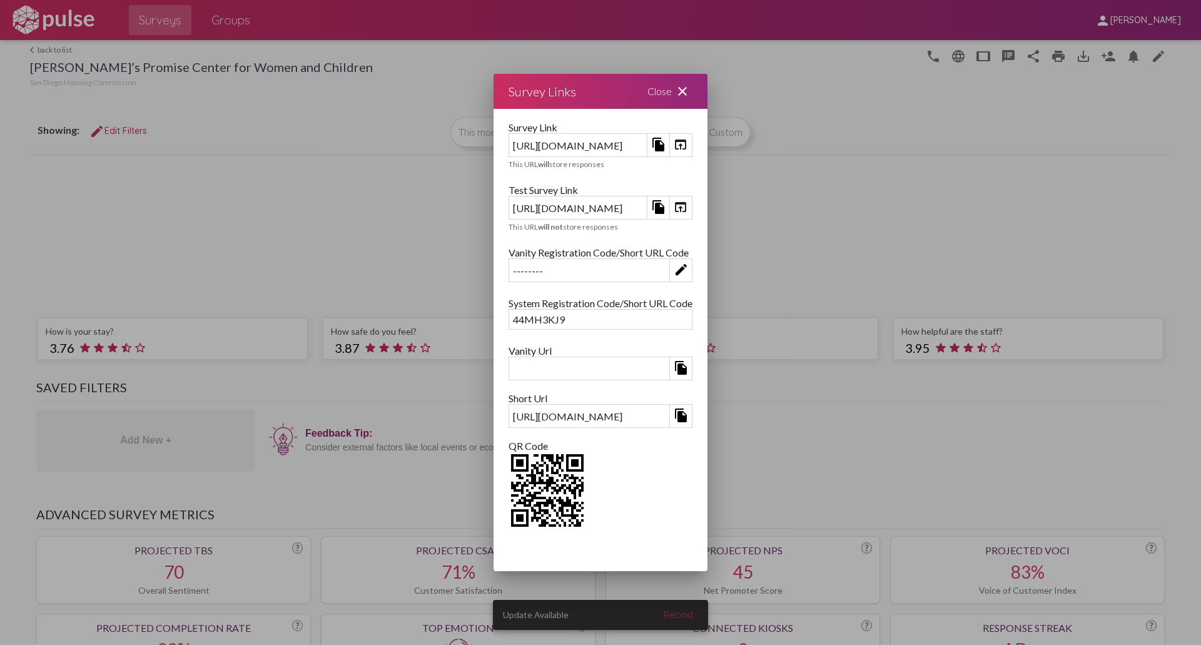 This screenshot has height=645, width=1201. Describe the element at coordinates (601, 190) in the screenshot. I see `div: Test Survey Link` at that location.